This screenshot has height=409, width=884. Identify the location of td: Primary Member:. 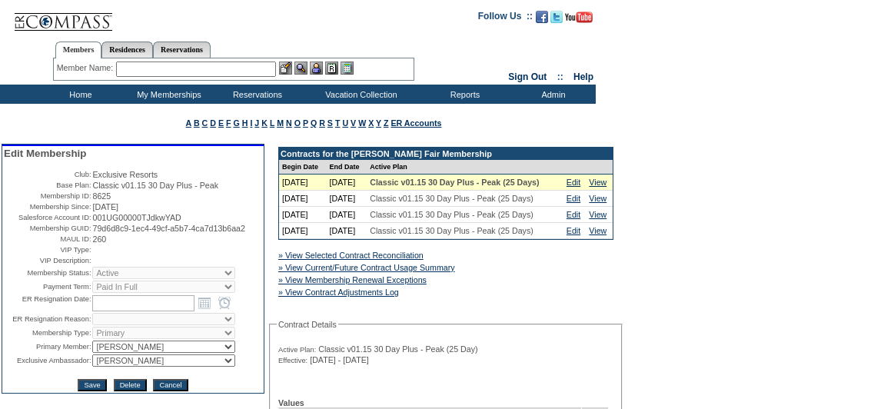
(47, 347).